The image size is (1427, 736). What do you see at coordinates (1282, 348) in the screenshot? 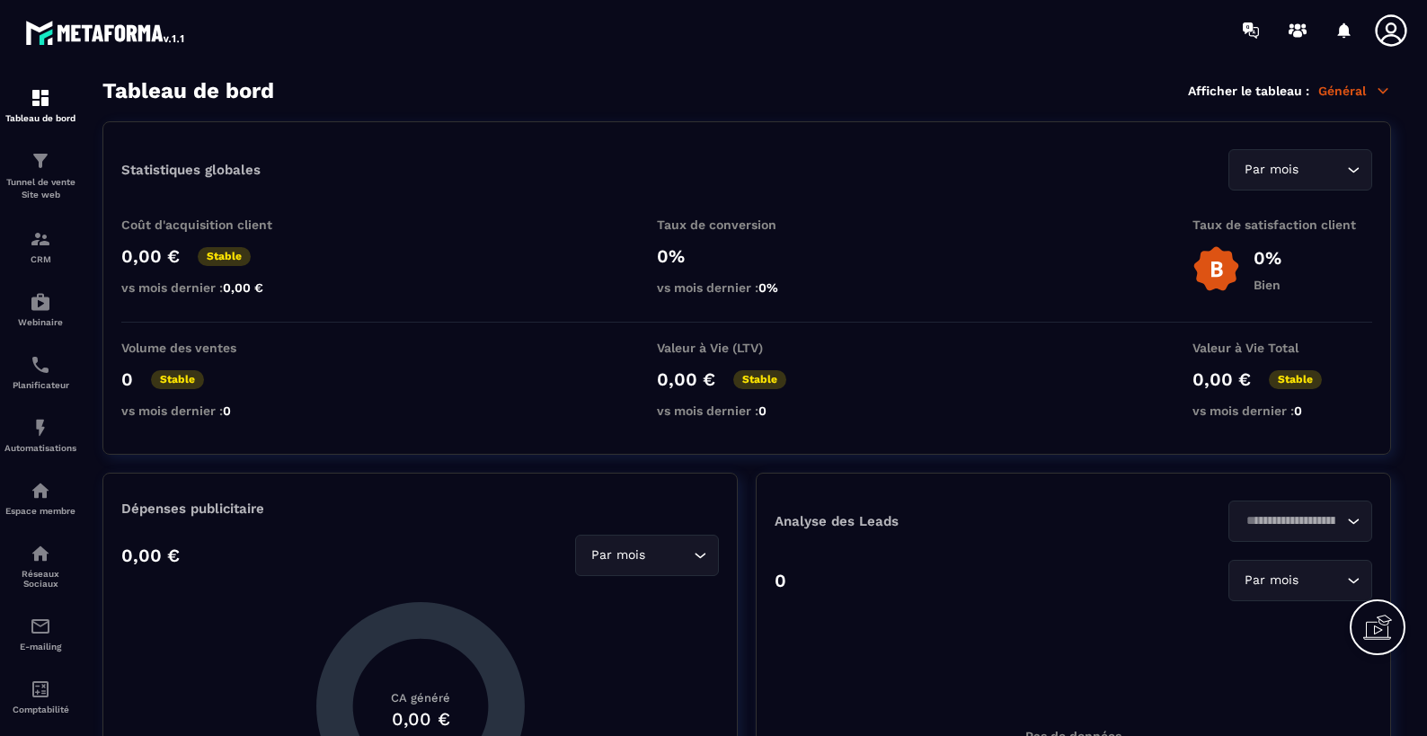
I see `p: Valeur à Vie Total` at bounding box center [1282, 348].